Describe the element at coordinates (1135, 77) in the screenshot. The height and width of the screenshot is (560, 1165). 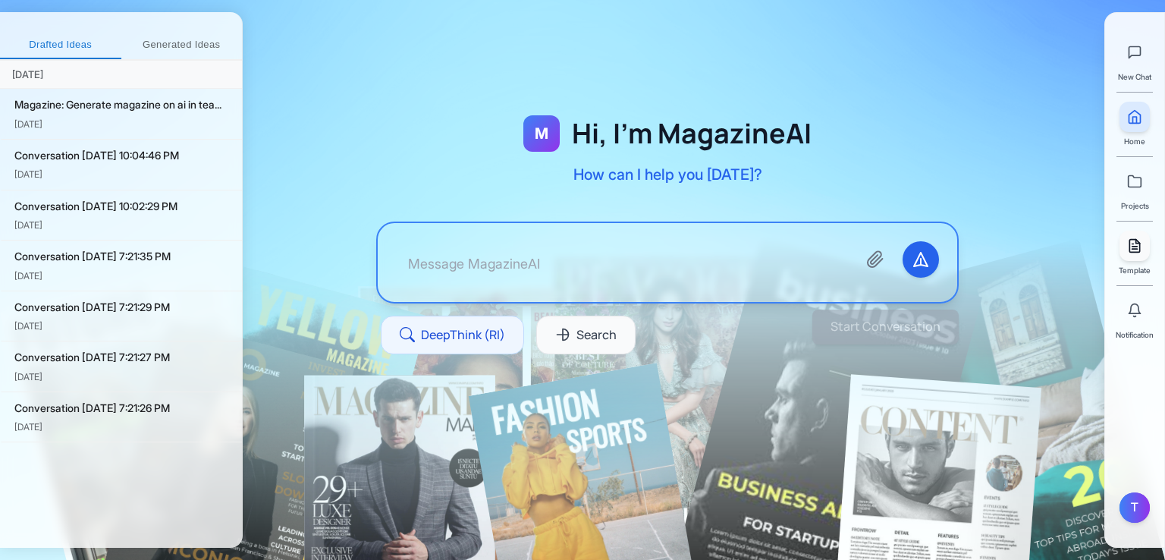
I see `span: New Chat` at that location.